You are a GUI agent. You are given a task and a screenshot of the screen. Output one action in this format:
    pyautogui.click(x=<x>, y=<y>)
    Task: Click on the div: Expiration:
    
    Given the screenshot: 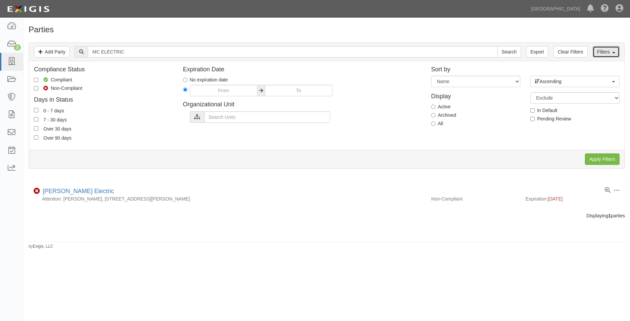 What is the action you would take?
    pyautogui.click(x=575, y=199)
    